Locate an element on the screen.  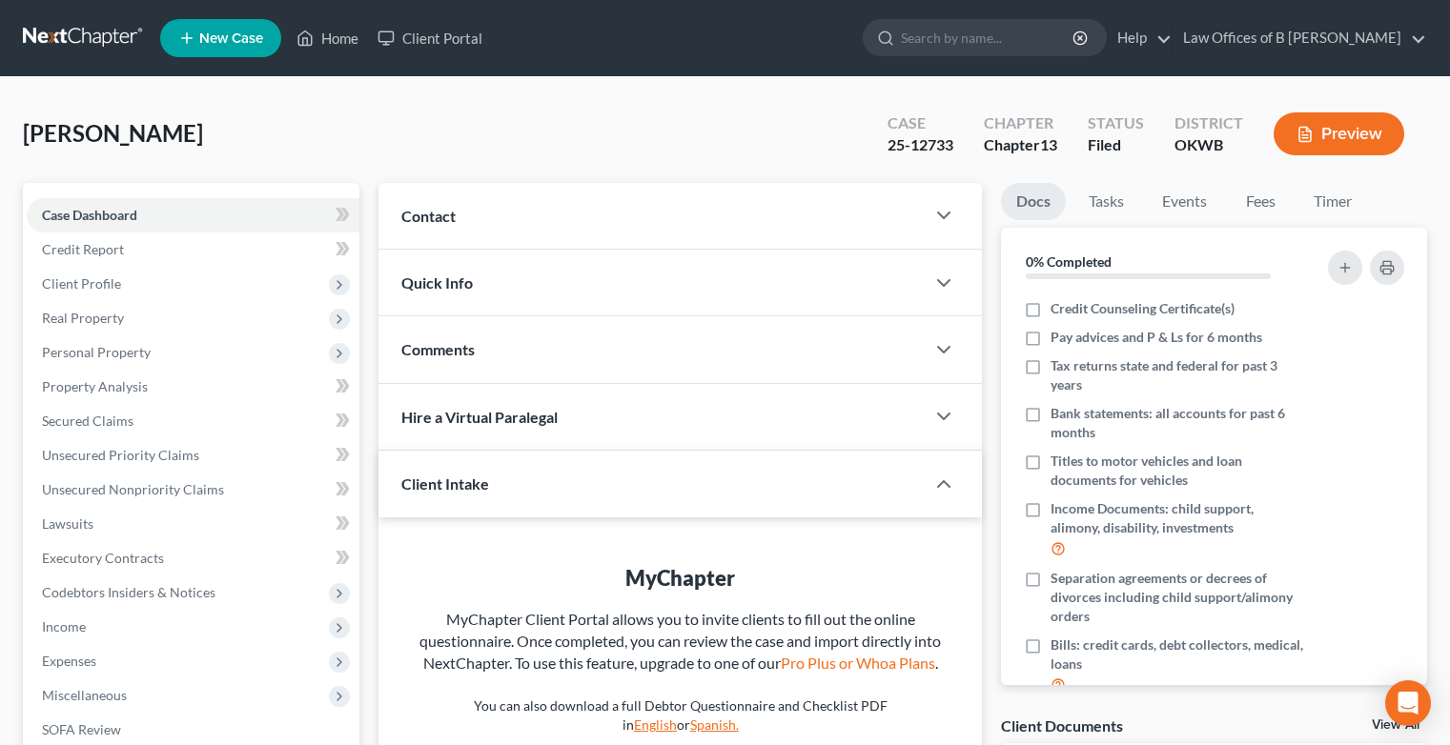
a: Tasks is located at coordinates (1106, 201).